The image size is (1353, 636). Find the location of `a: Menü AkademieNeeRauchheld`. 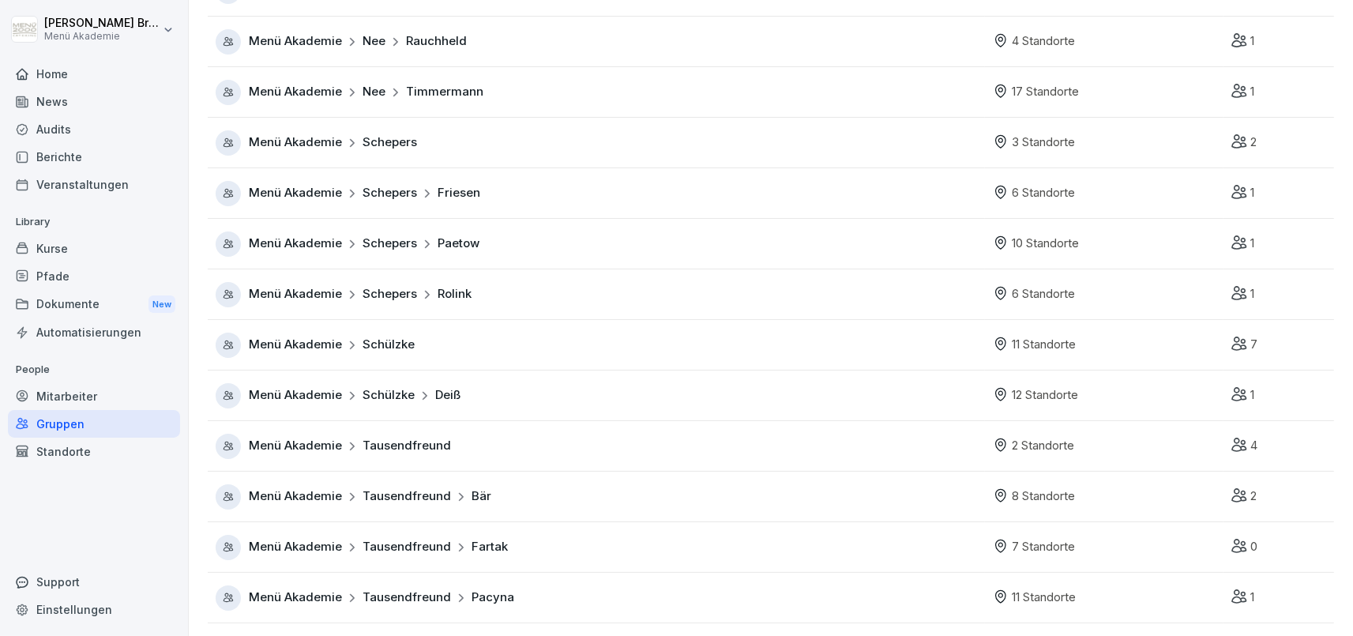

a: Menü AkademieNeeRauchheld is located at coordinates (600, 42).